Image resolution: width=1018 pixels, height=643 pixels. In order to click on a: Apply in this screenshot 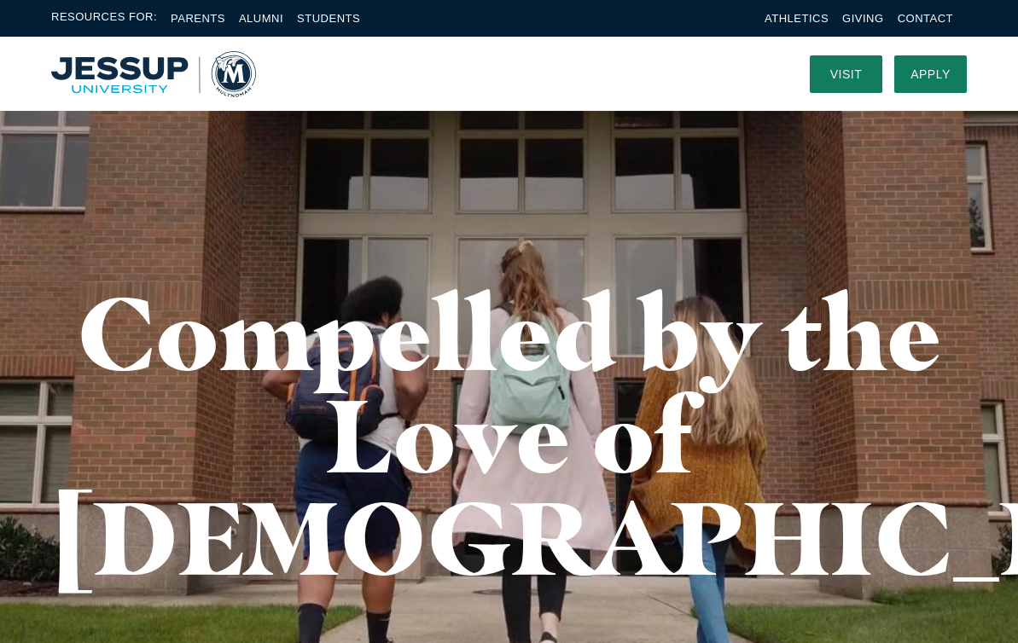, I will do `click(930, 74)`.